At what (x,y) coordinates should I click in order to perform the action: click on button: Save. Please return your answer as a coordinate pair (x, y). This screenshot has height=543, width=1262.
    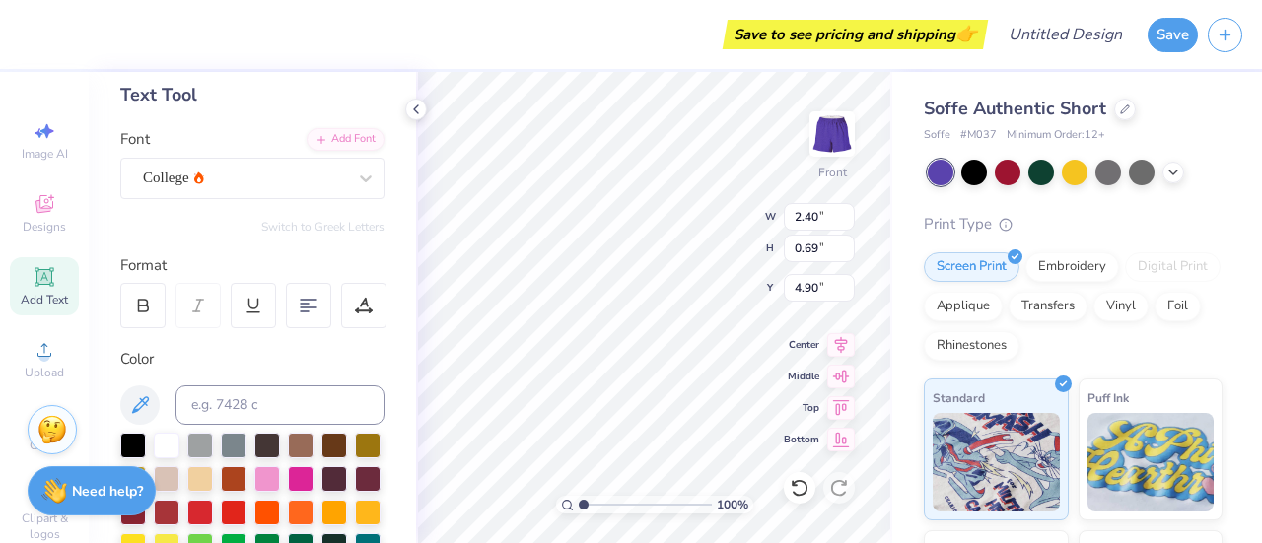
    Looking at the image, I should click on (1172, 35).